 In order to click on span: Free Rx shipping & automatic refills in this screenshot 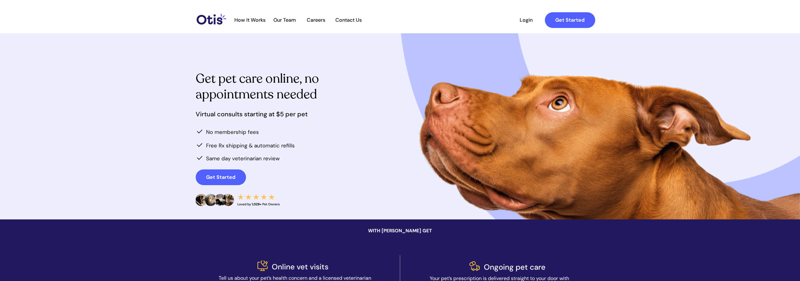, I will do `click(250, 146)`.